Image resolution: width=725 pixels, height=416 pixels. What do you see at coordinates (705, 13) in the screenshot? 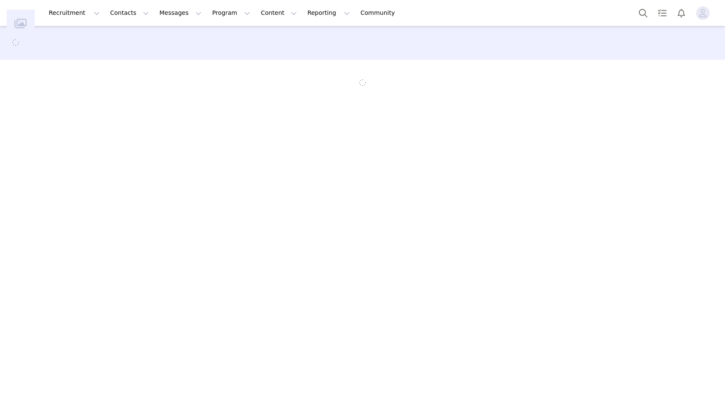
I see `button: Profile` at bounding box center [705, 13].